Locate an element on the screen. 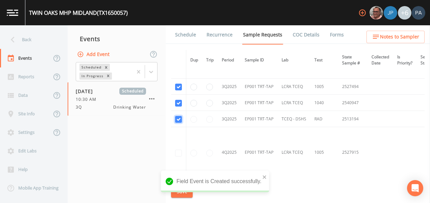 The height and width of the screenshot is (203, 430). div: Field Event is Created successfully. is located at coordinates (215, 182).